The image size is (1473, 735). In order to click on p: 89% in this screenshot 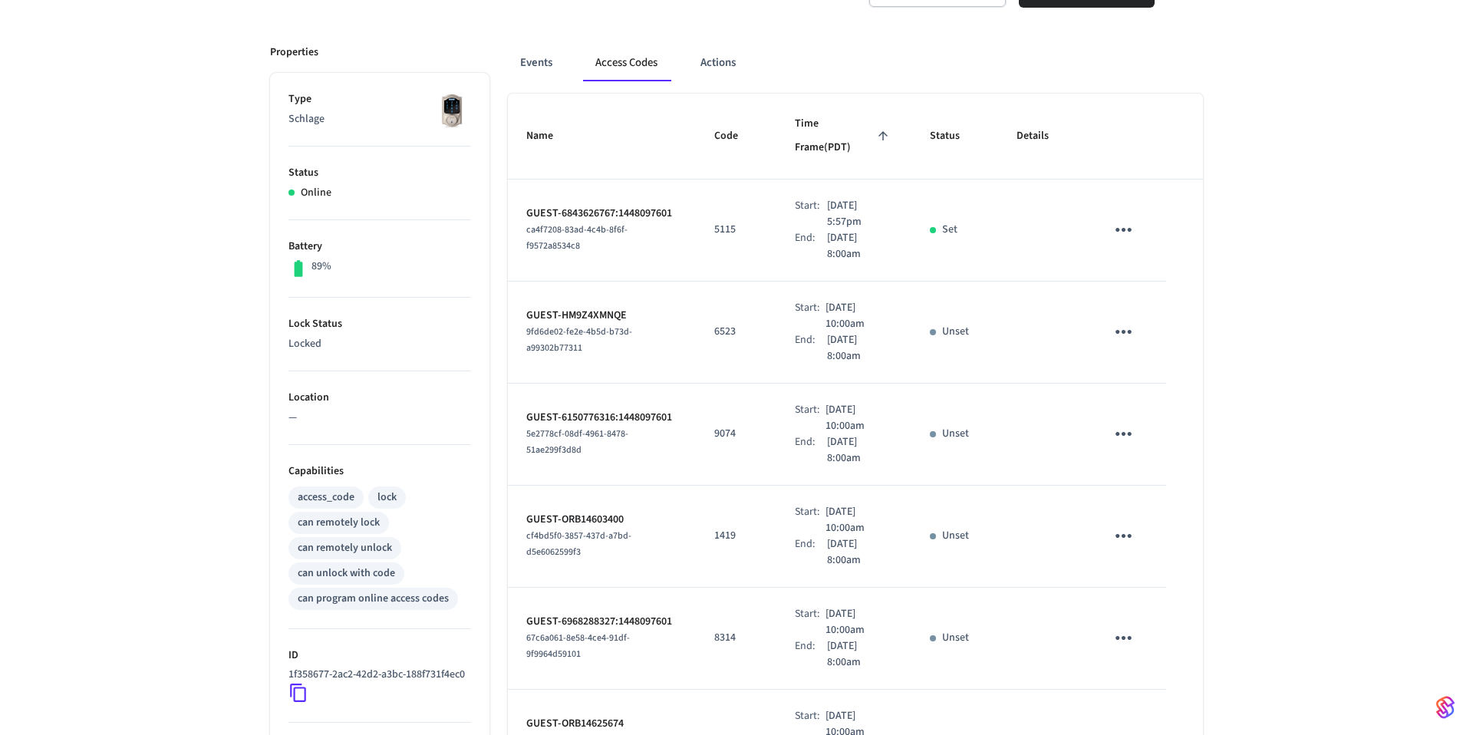, I will do `click(321, 266)`.